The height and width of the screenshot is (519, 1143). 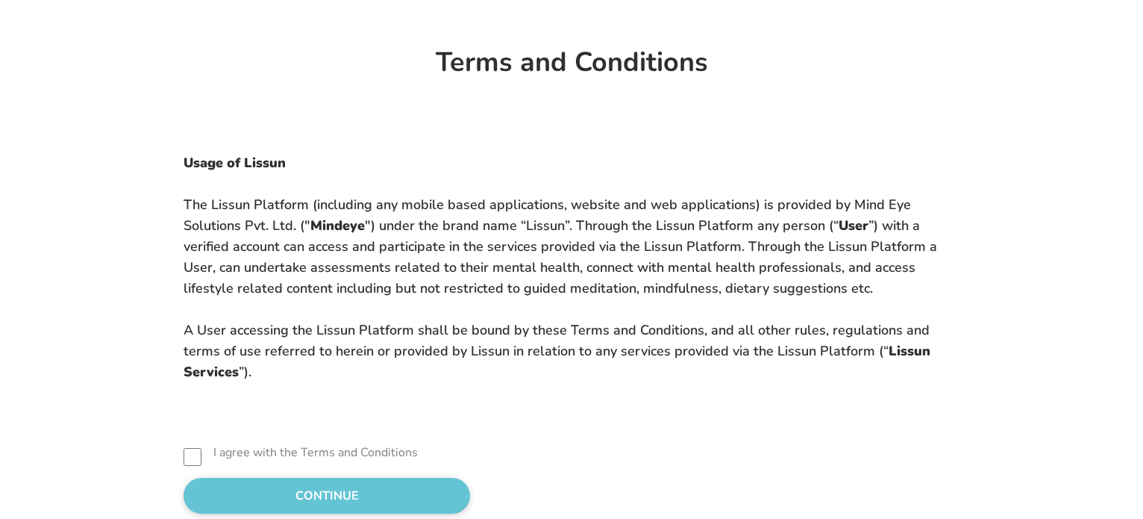 I want to click on span: ") under the brand name “Lissun”. Through the Lissun Platform any person (“, so click(x=601, y=225).